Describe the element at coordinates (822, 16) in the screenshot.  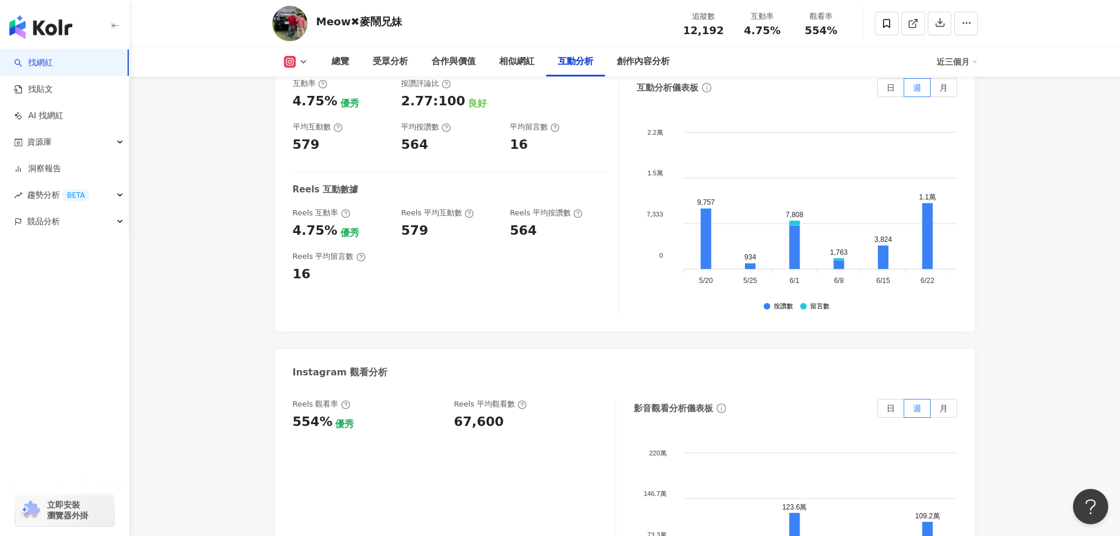
I see `div: 觀看率` at that location.